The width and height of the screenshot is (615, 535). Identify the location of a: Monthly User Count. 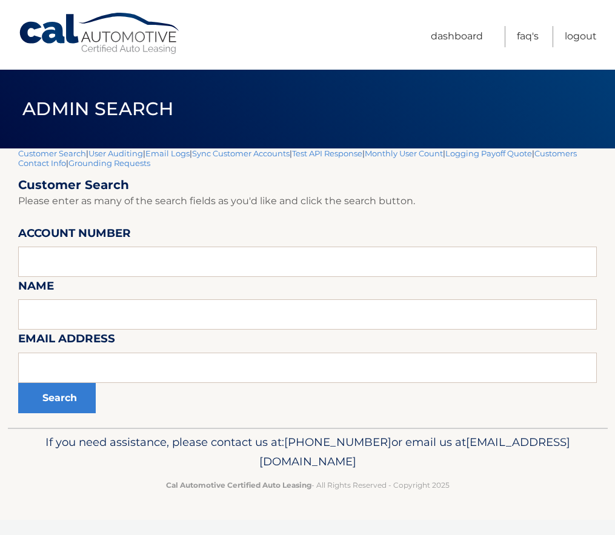
(404, 153).